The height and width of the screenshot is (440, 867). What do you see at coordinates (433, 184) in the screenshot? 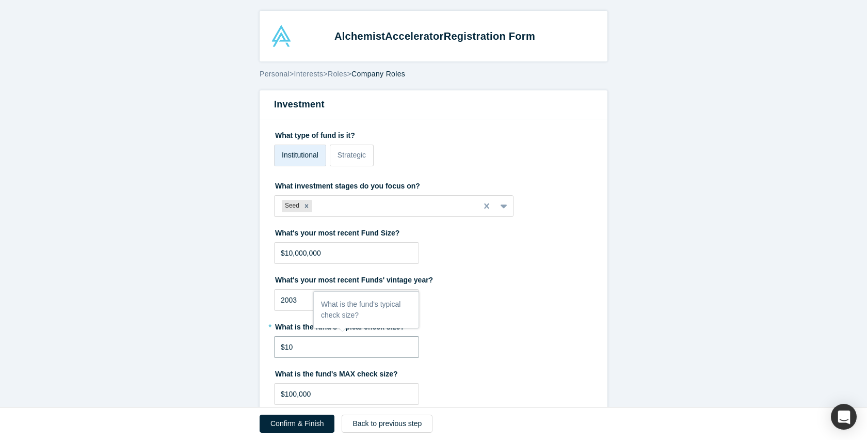
I see `label: What investment stages do you focus on?` at bounding box center [433, 184].